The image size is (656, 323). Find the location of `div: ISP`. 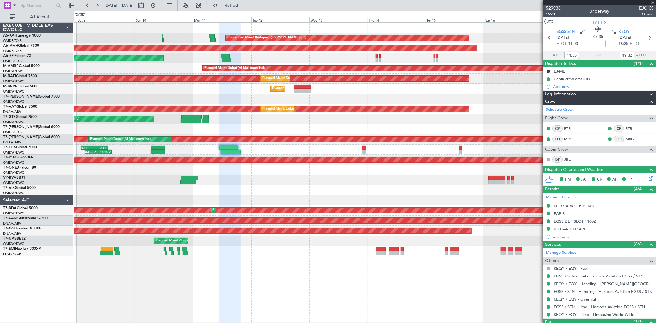

div: ISP is located at coordinates (557, 159).